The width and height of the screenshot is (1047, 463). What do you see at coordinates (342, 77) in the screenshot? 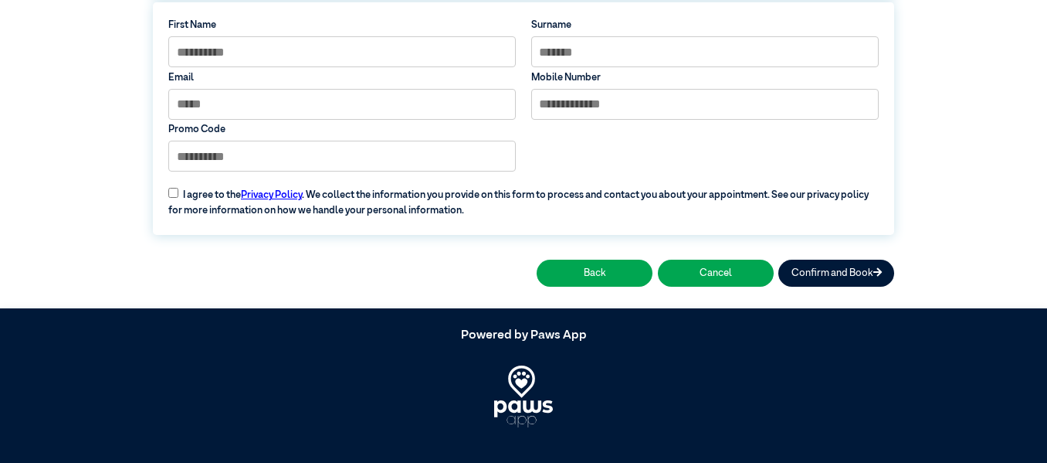
I see `label: Email` at bounding box center [342, 77].